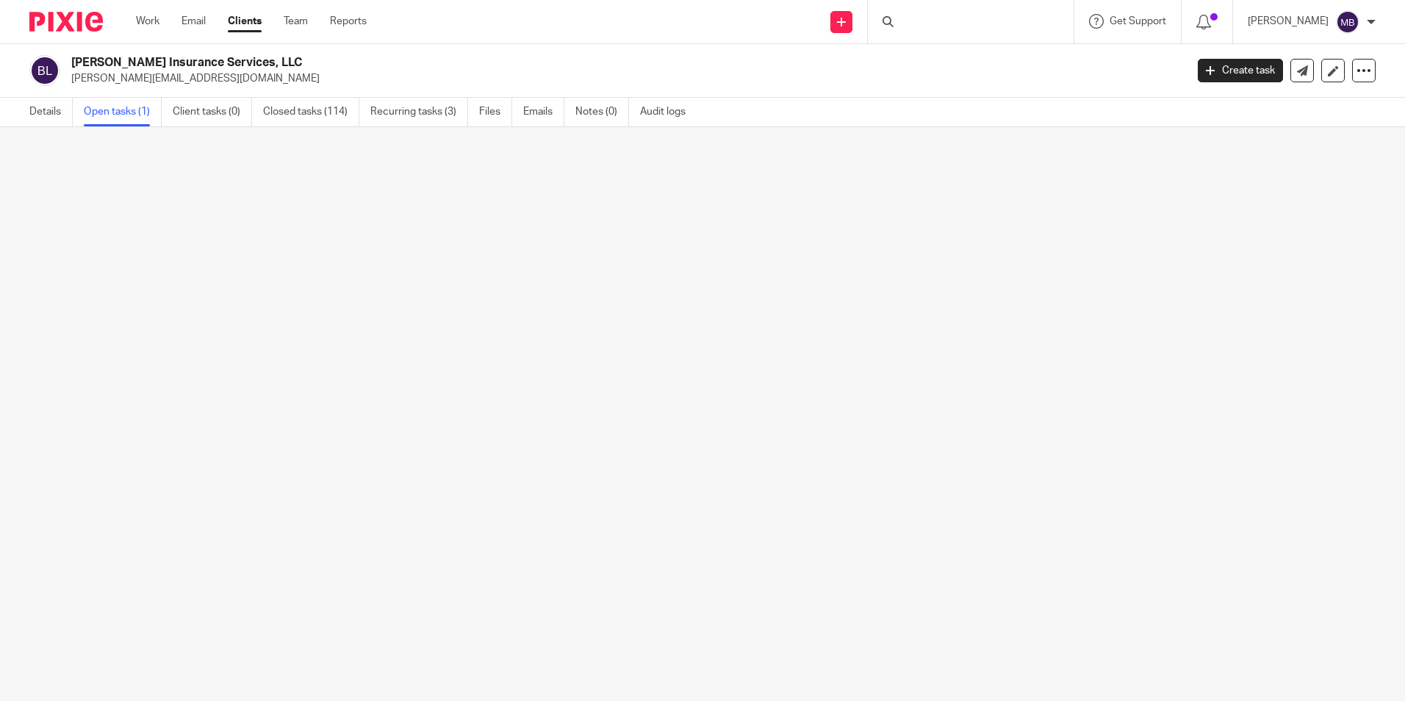 Image resolution: width=1405 pixels, height=701 pixels. I want to click on a: Edit client, so click(1333, 71).